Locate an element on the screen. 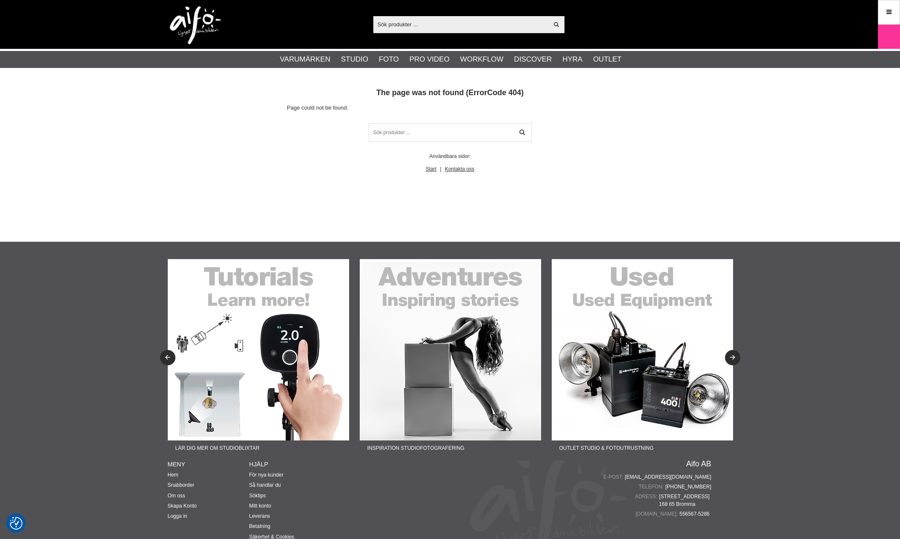 The image size is (900, 539). a: Snabborder is located at coordinates (181, 485).